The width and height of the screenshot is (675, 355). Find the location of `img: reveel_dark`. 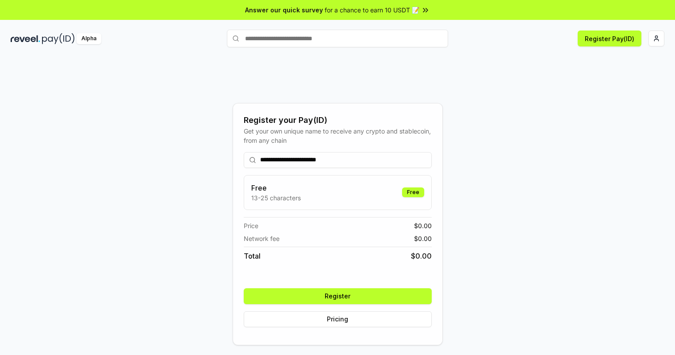

img: reveel_dark is located at coordinates (25, 38).